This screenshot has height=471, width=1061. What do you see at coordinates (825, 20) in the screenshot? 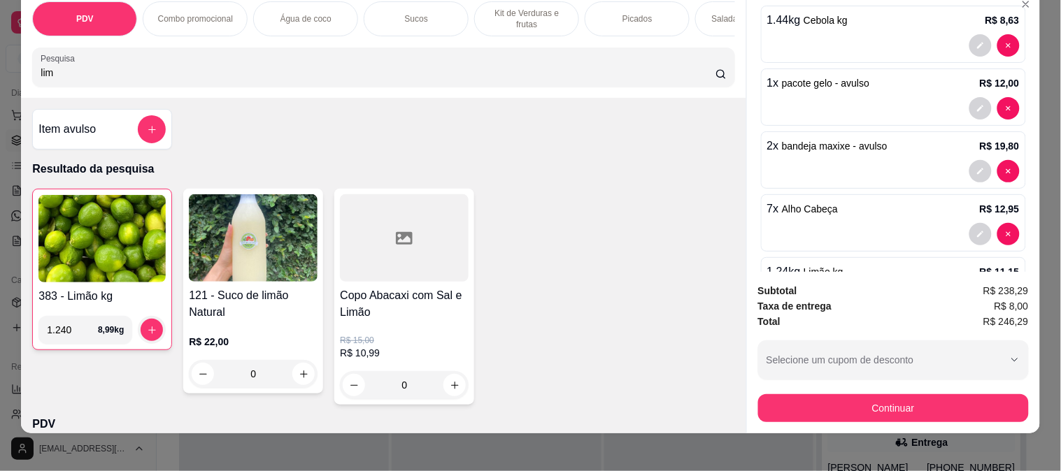
I see `span: Cebola kg` at bounding box center [825, 20].